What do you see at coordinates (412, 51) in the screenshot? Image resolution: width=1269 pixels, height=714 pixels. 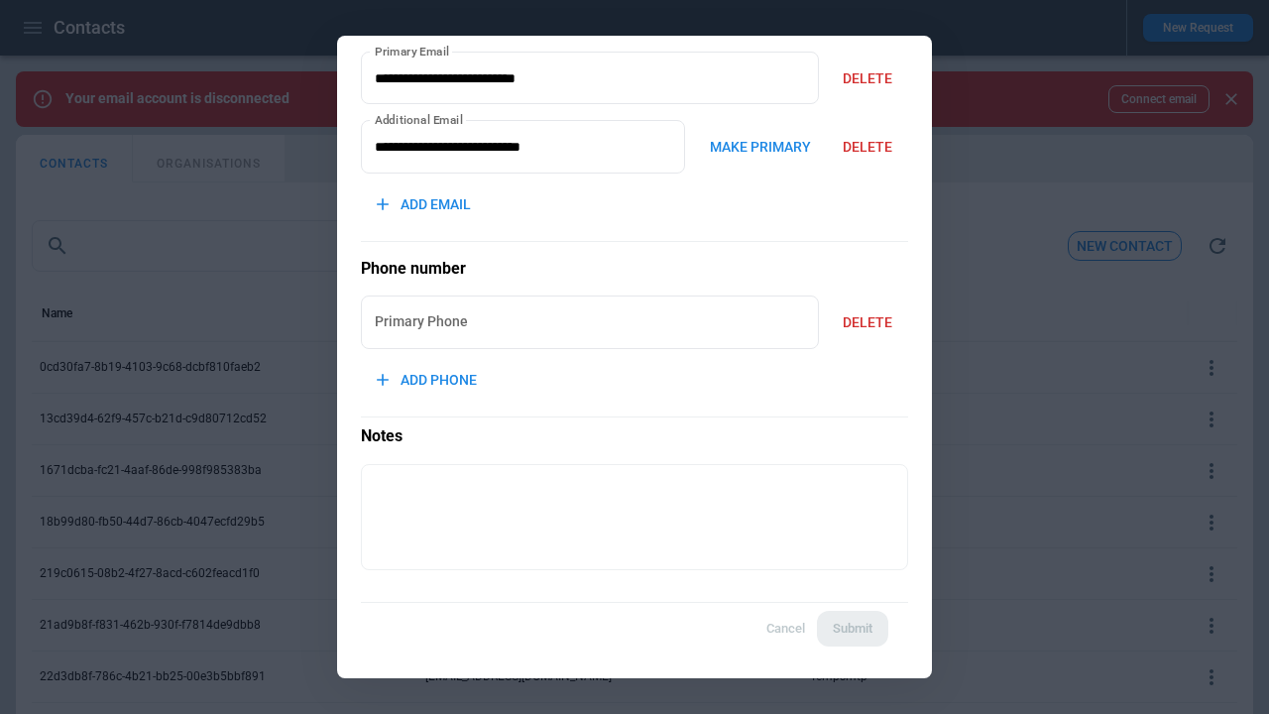 I see `label: Primary Email` at bounding box center [412, 51].